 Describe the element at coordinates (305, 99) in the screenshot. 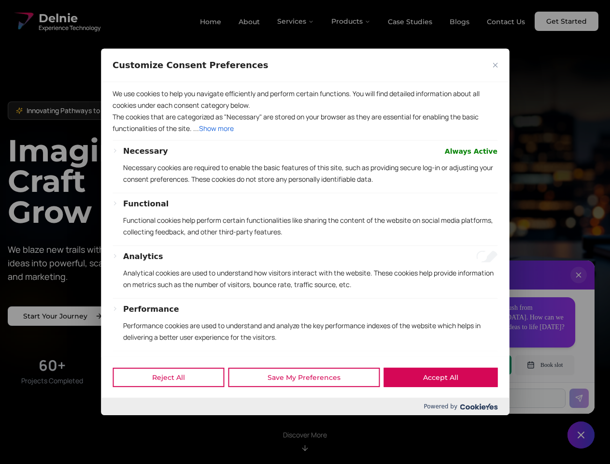

I see `p: We use cookies to help you navigate efficiently and perform certain functions. You will find deta...` at that location.